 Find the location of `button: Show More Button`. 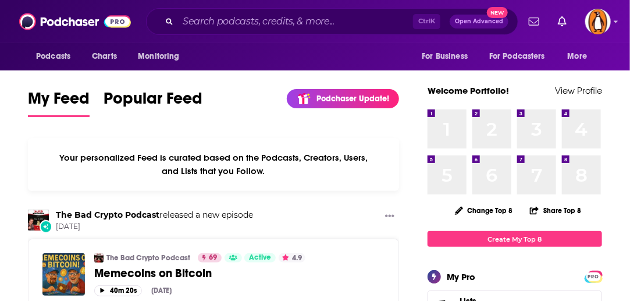

button: Show More Button is located at coordinates (390, 216).